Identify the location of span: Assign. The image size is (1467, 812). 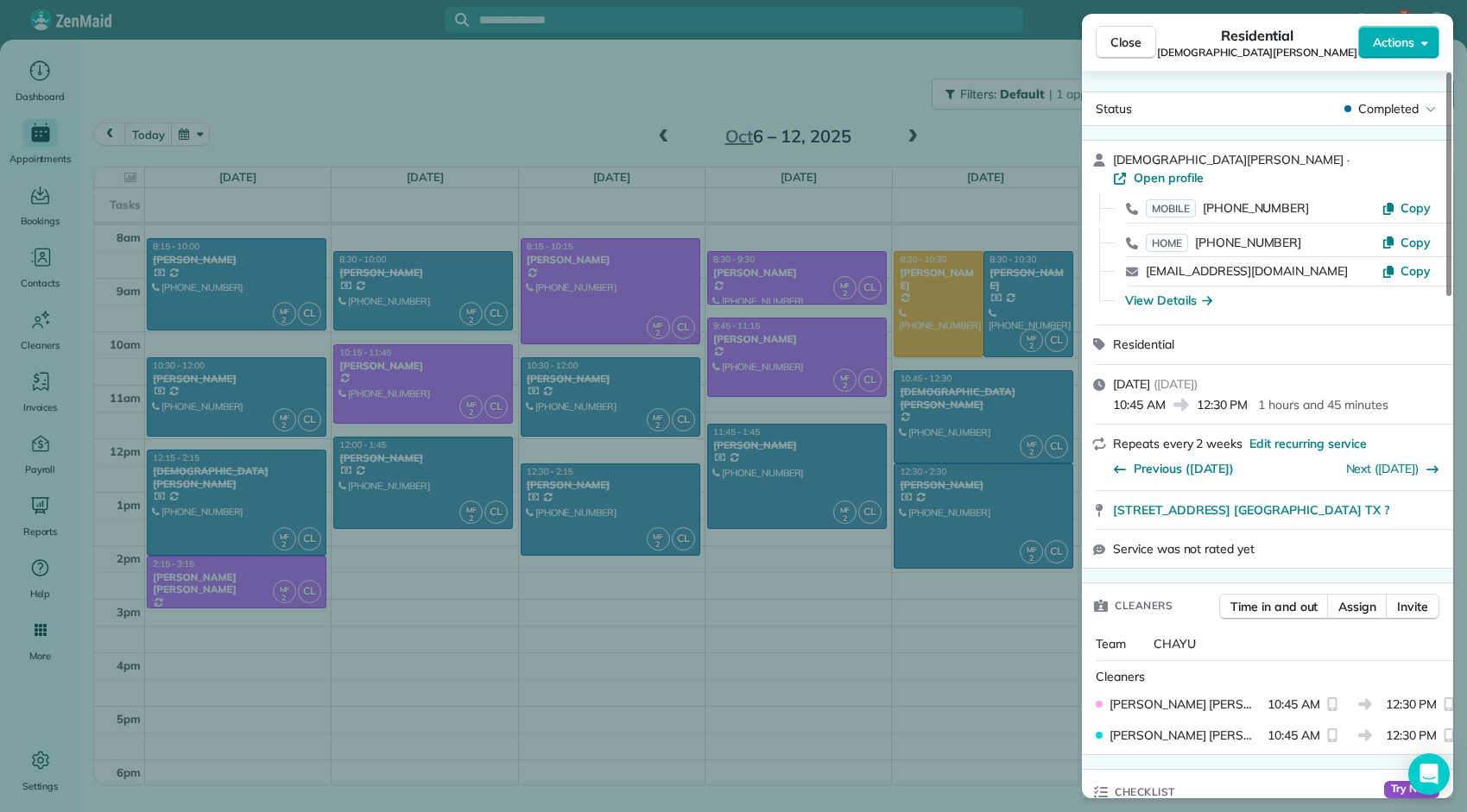
(1358, 607).